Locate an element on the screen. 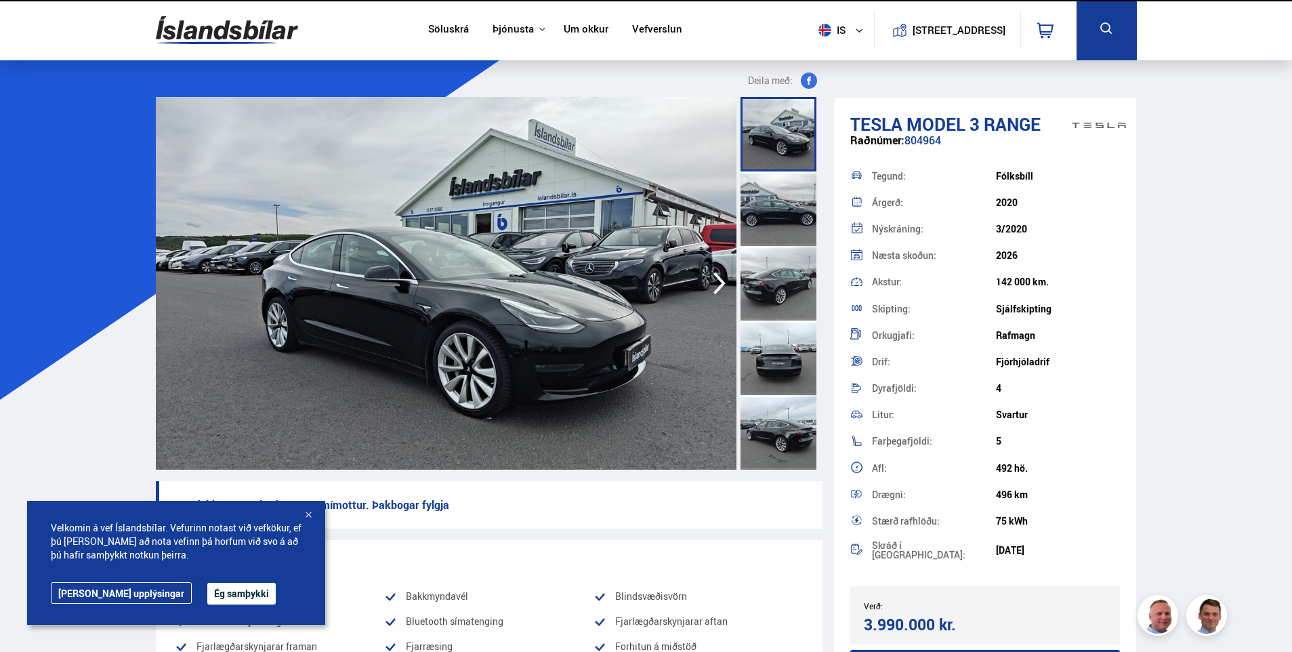 This screenshot has height=652, width=1292. div: 492 hö. is located at coordinates (1057, 468).